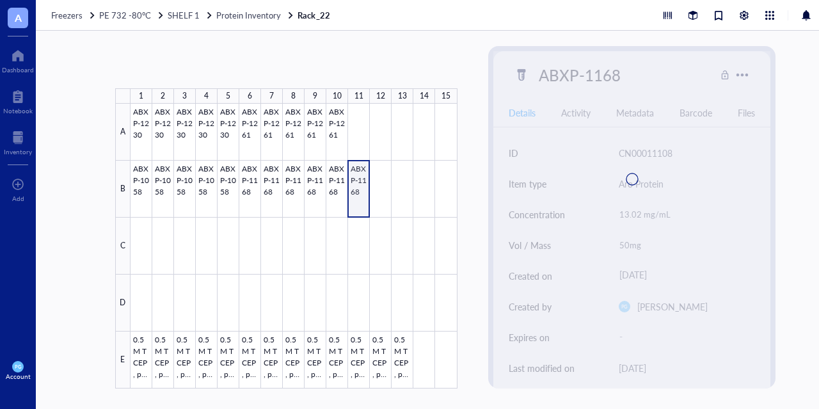 The image size is (819, 409). What do you see at coordinates (123, 360) in the screenshot?
I see `div: E` at bounding box center [123, 360].